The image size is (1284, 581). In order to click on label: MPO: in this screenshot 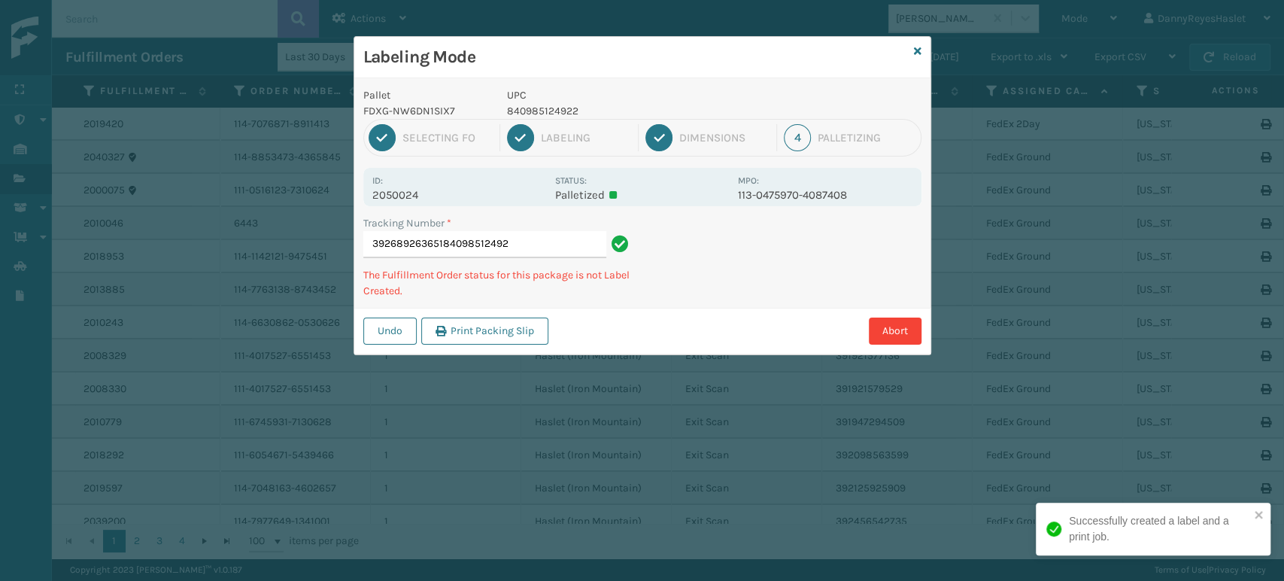, I will do `click(748, 180)`.